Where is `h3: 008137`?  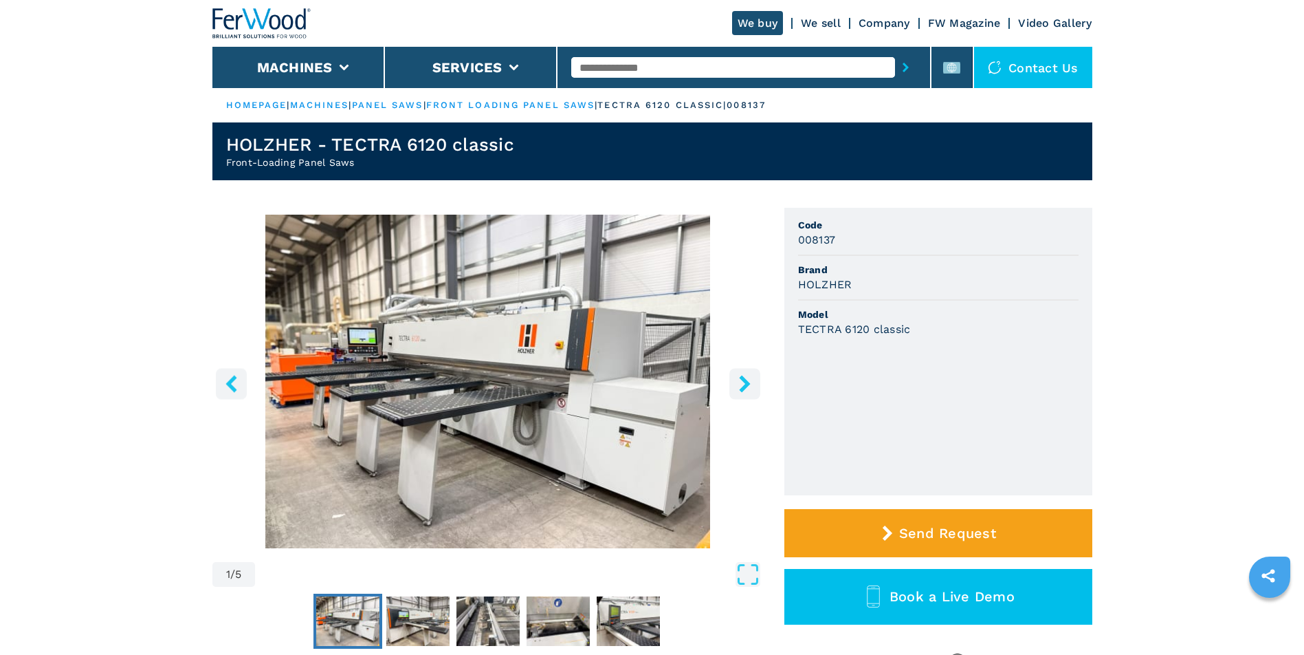
h3: 008137 is located at coordinates (817, 239).